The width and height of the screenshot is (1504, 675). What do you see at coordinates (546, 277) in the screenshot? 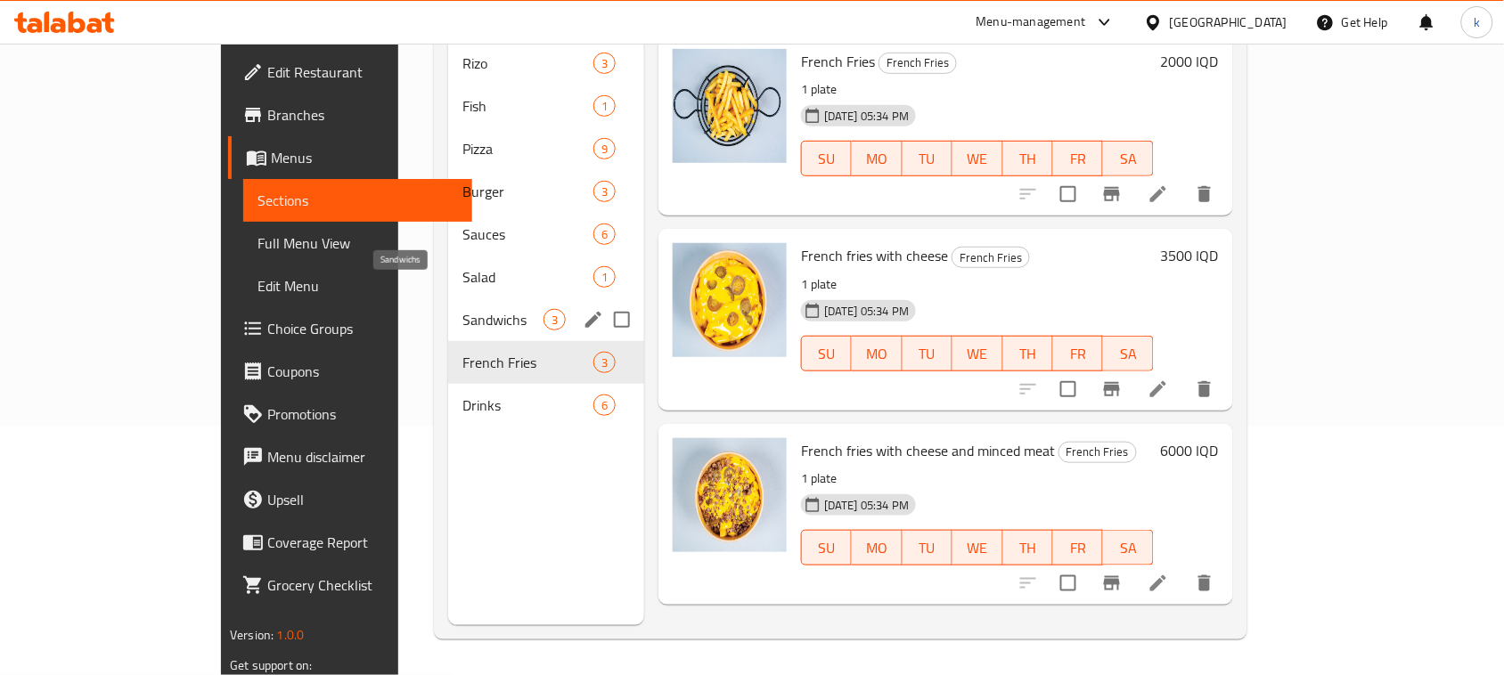
I see `div: Salad1` at bounding box center [546, 277].